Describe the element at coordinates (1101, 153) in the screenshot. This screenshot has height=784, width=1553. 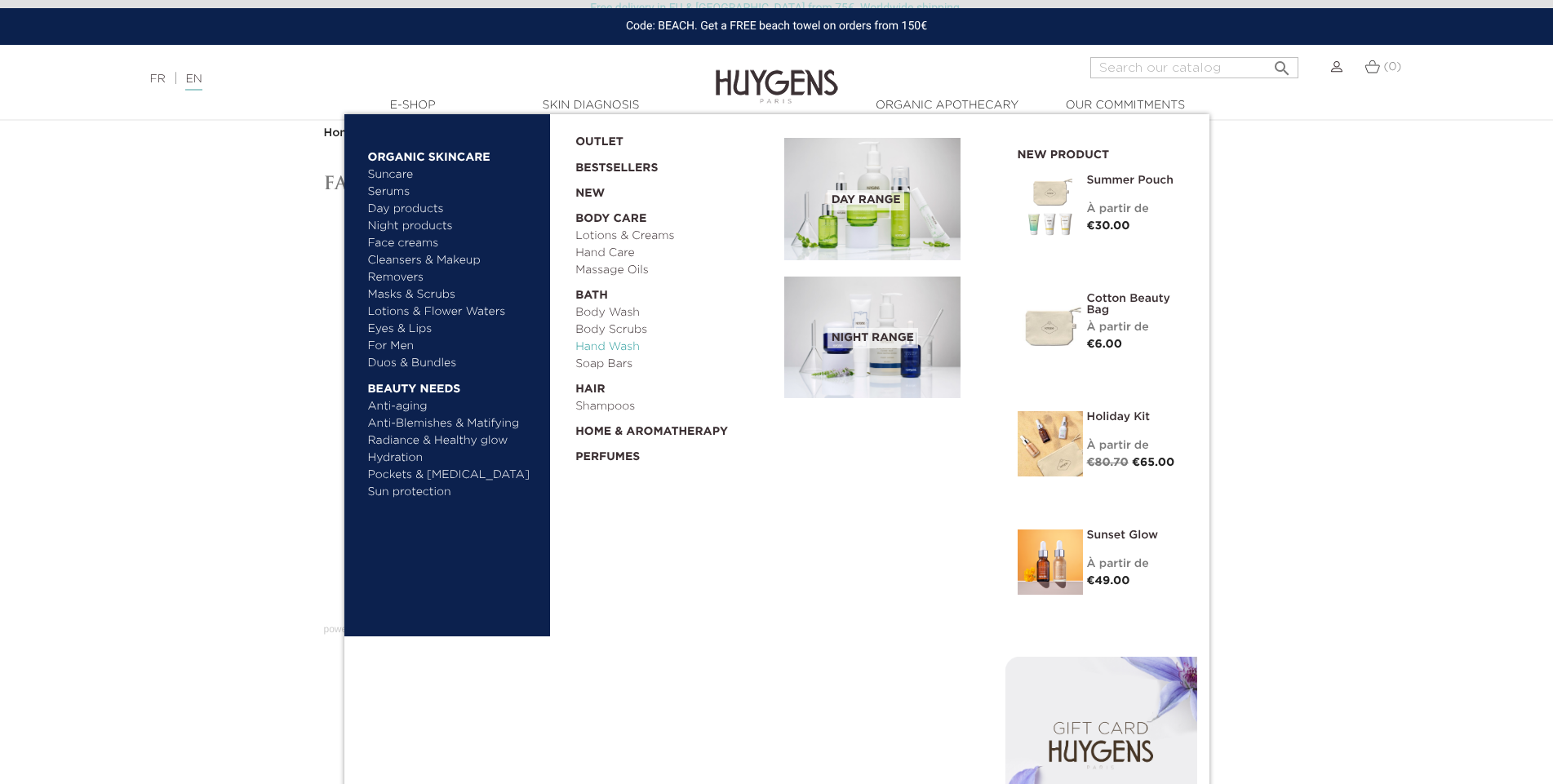
I see `h2: New product` at that location.